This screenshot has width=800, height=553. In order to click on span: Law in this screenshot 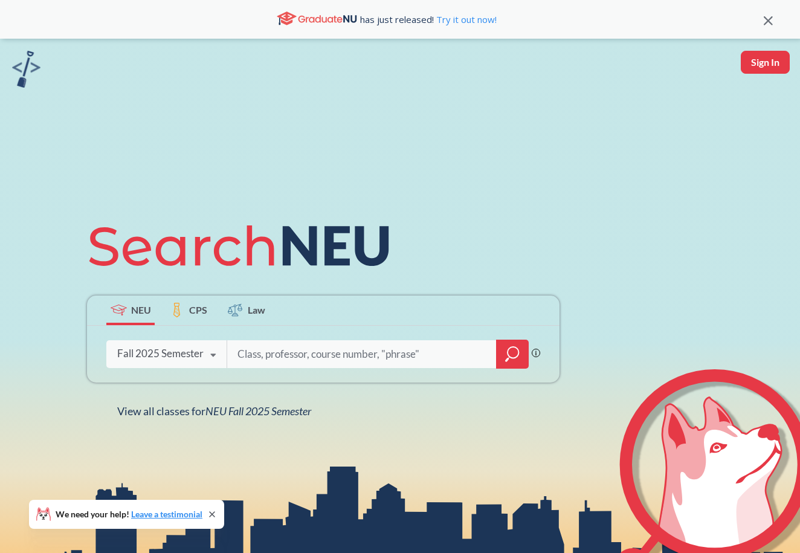, I will do `click(256, 309)`.